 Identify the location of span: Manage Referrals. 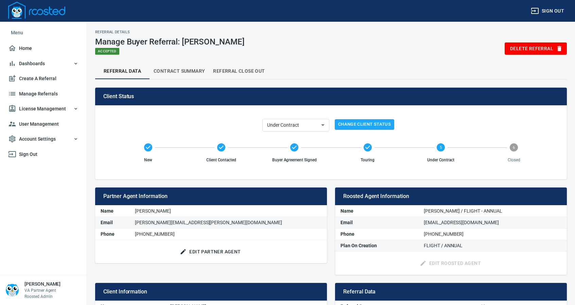
(43, 94).